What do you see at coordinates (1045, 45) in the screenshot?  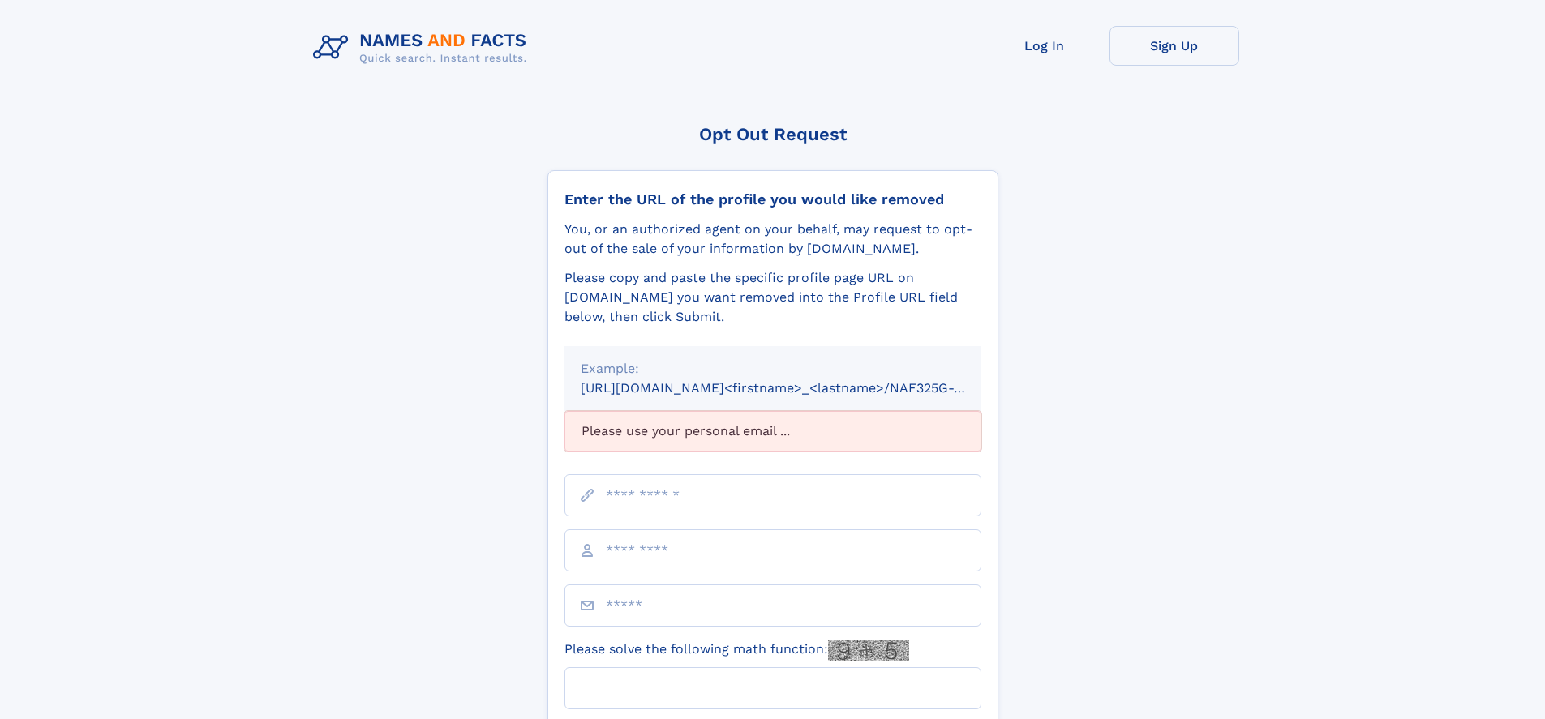 I see `a: Log In` at bounding box center [1045, 45].